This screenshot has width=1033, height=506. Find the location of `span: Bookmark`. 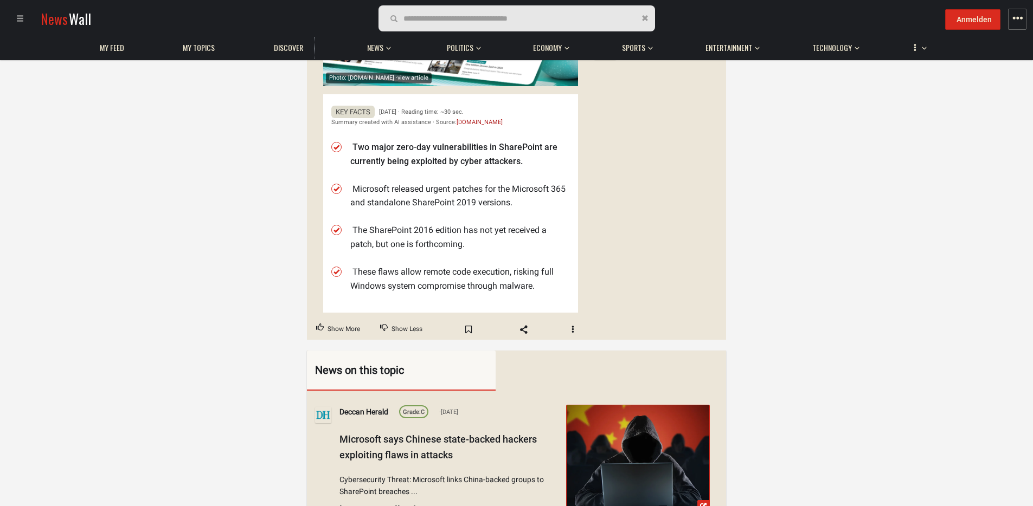

span: Bookmark is located at coordinates (468, 330).